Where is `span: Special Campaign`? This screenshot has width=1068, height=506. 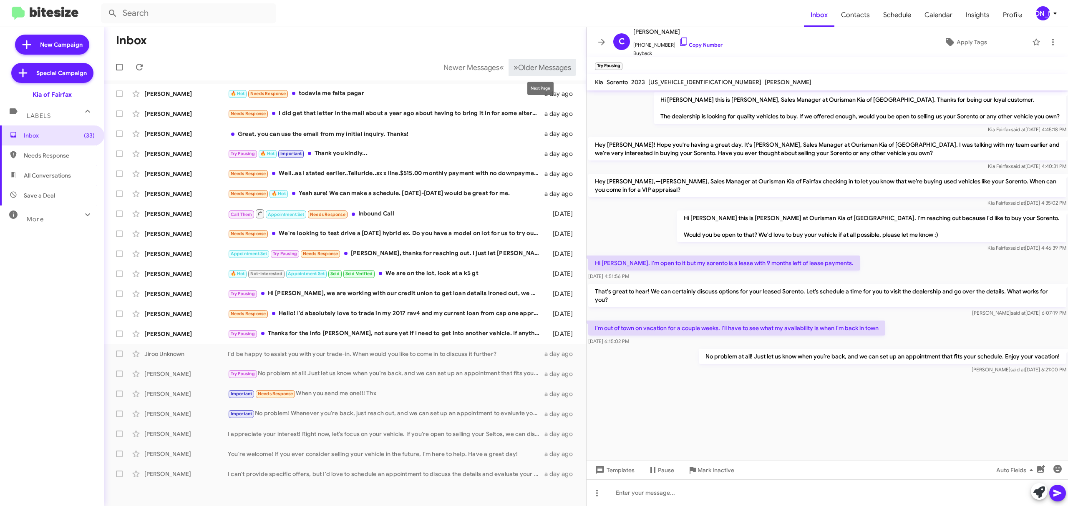 span: Special Campaign is located at coordinates (61, 73).